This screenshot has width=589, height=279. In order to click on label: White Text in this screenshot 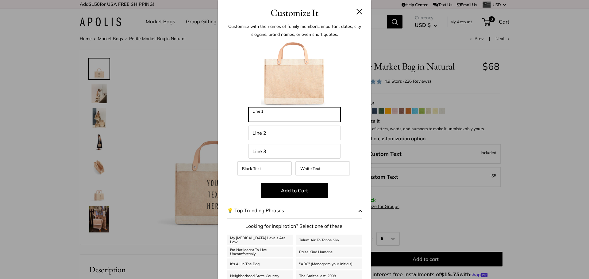, I will do `click(323, 169)`.